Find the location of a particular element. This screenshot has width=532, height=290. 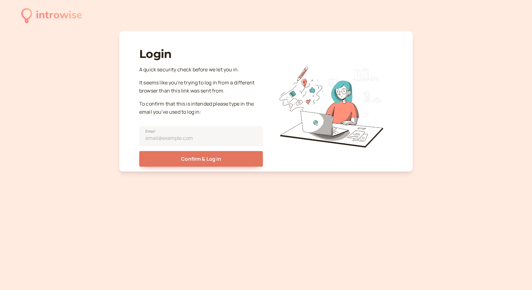

button: Confirm & Log in is located at coordinates (201, 159).